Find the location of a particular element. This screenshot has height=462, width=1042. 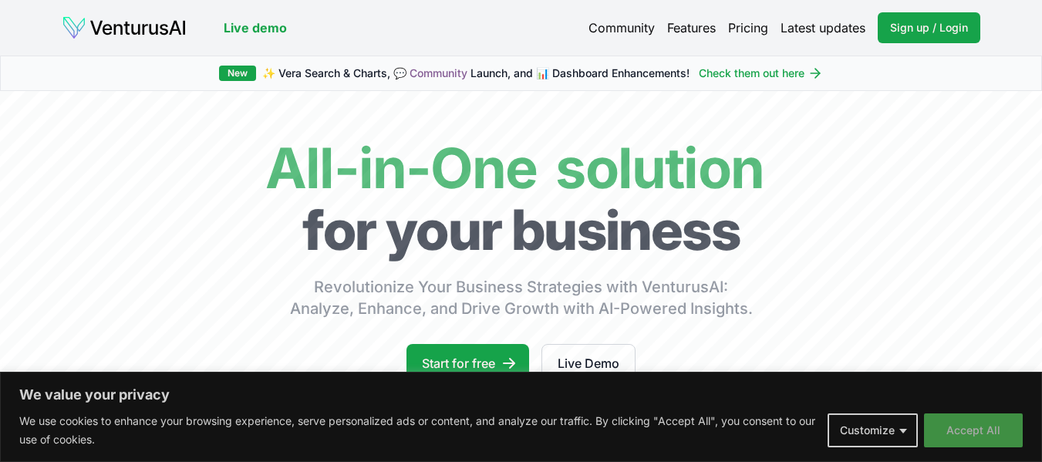

p: We use cookies to enhance your browsing experience, serve personalized ads or content, and analyz... is located at coordinates (417, 431).